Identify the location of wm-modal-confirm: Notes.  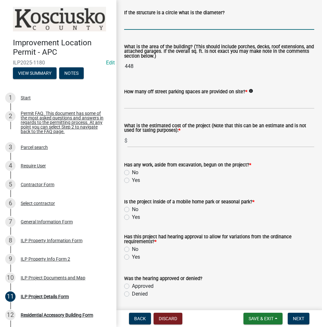
(72, 73).